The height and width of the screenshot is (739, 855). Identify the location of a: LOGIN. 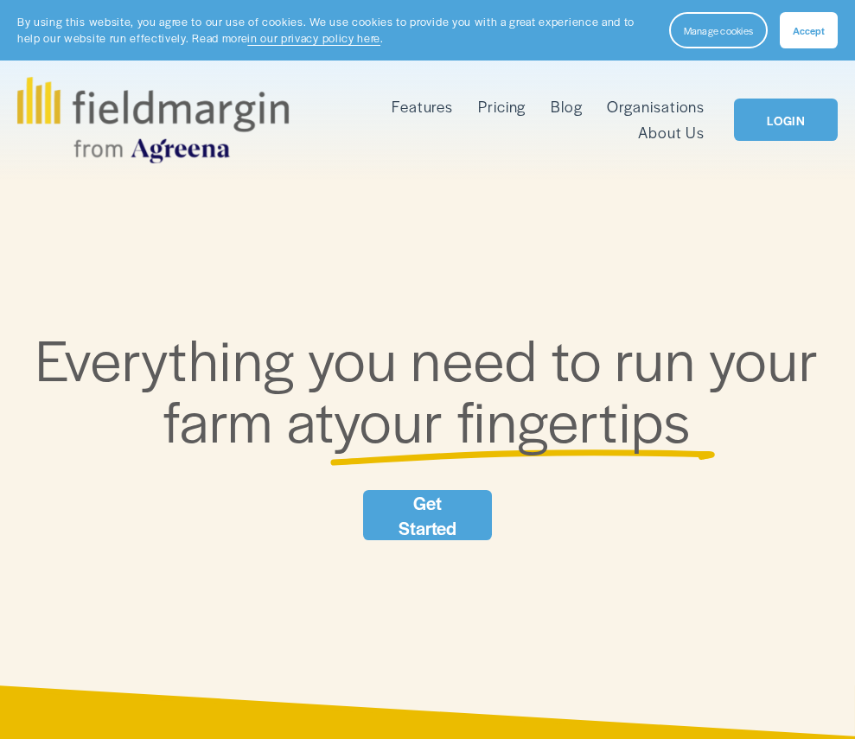
(786, 119).